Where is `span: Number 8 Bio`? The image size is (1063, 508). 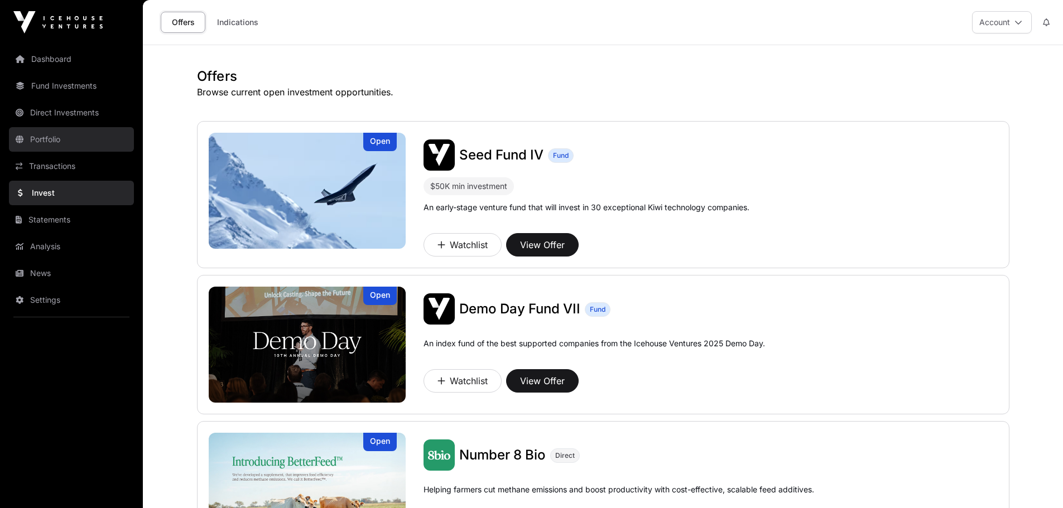 span: Number 8 Bio is located at coordinates (502, 455).